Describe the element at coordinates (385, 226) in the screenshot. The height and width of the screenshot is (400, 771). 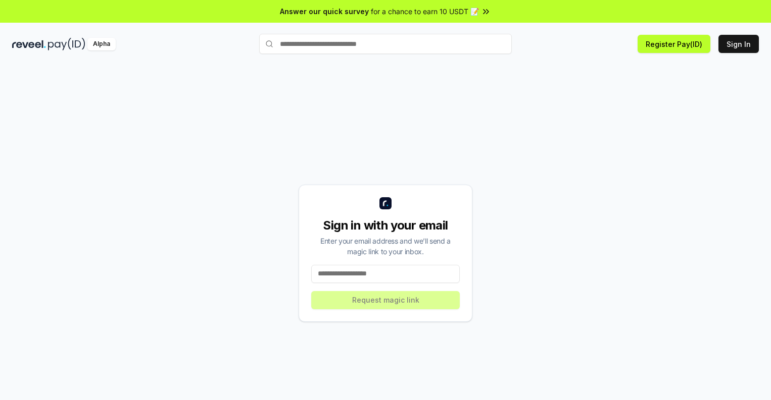
I see `div: Sign in with your email` at that location.